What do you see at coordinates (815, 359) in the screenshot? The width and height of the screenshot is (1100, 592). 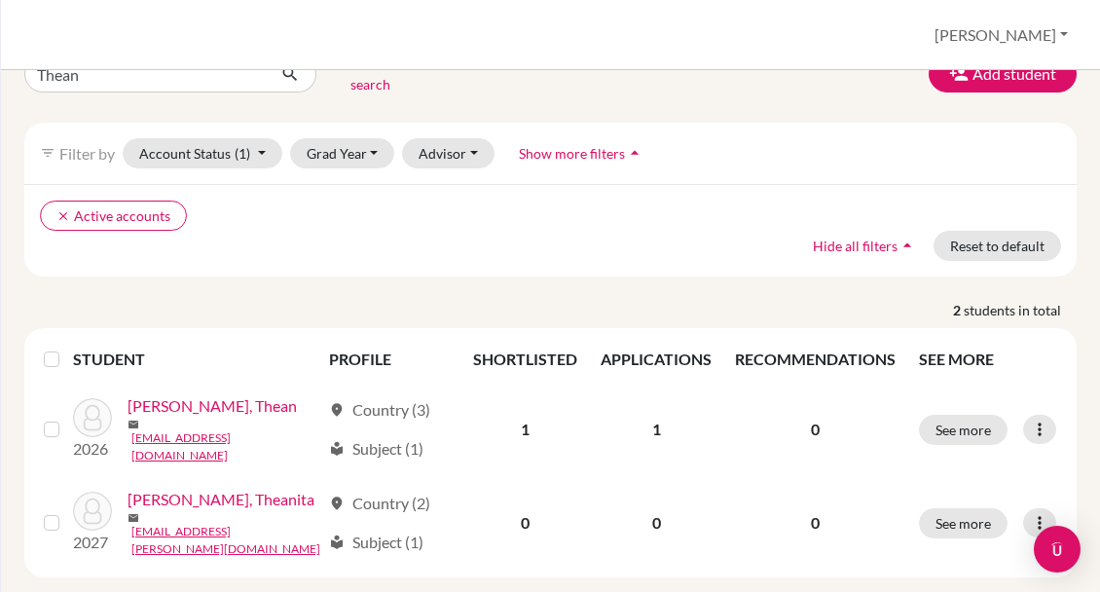 I see `th: RECOMMENDATIONS` at bounding box center [815, 359].